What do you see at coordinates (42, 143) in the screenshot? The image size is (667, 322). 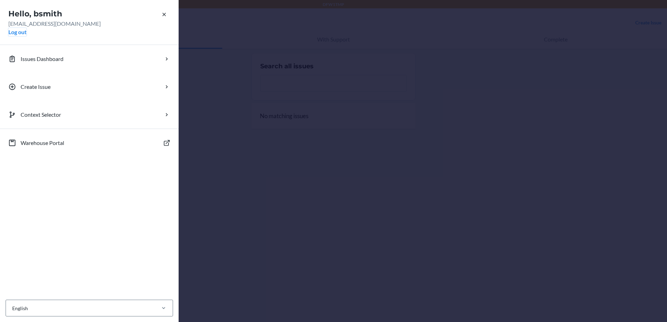 I see `p: Warehouse Portal` at bounding box center [42, 143].